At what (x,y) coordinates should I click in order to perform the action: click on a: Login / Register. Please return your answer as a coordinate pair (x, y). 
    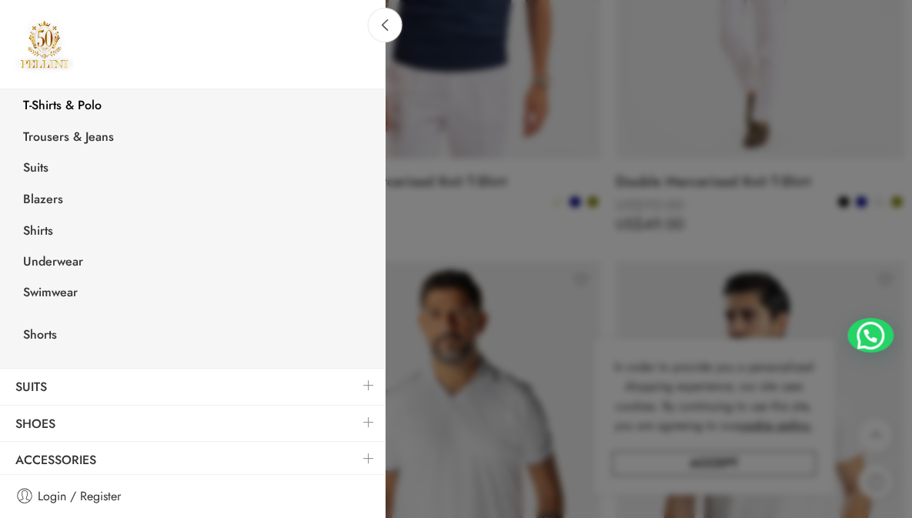
    Looking at the image, I should click on (192, 496).